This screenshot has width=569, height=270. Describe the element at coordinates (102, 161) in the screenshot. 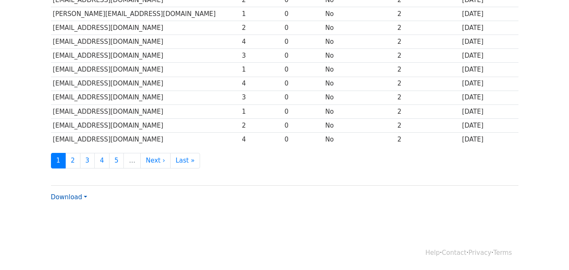

I see `a: 4` at that location.